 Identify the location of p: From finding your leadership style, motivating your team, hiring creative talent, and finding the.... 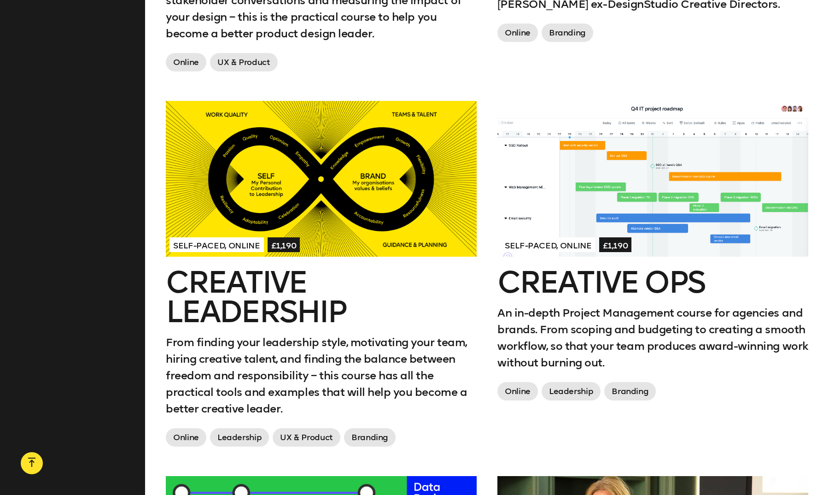
(321, 375).